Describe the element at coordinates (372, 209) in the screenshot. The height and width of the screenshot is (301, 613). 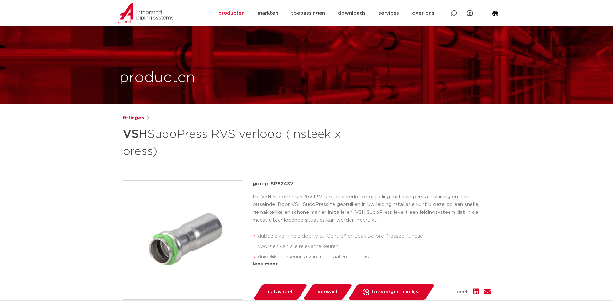
I see `p: De VSH SudoPress SP6243V is rechte verloop koppeling met een pers aansluiting en een buiseinde. D...` at that location.